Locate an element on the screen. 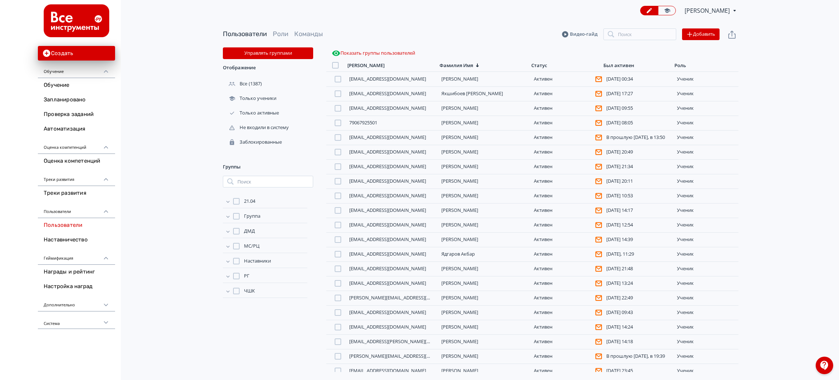  span: Группа is located at coordinates (252, 216).